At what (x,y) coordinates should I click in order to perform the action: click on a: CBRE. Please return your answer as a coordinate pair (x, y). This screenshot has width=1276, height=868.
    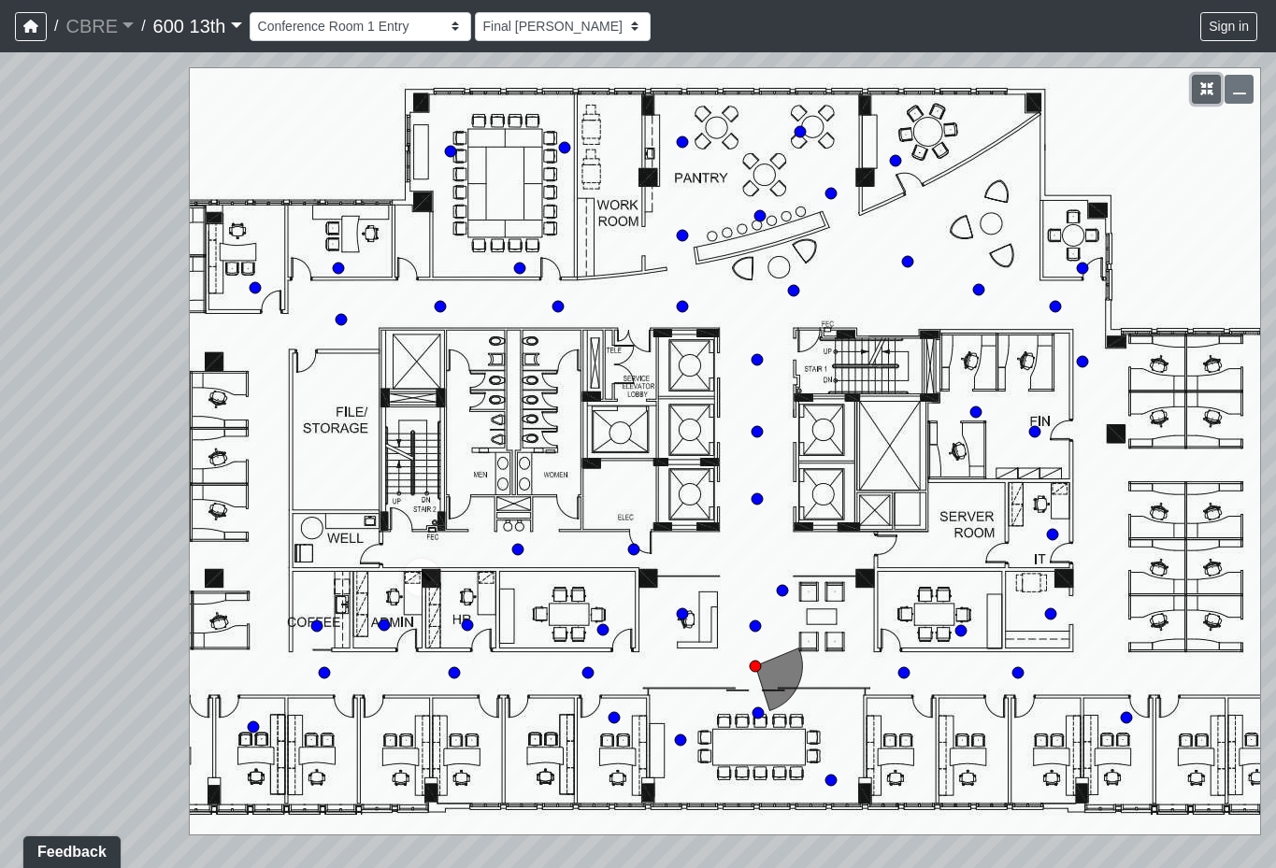
    Looking at the image, I should click on (99, 26).